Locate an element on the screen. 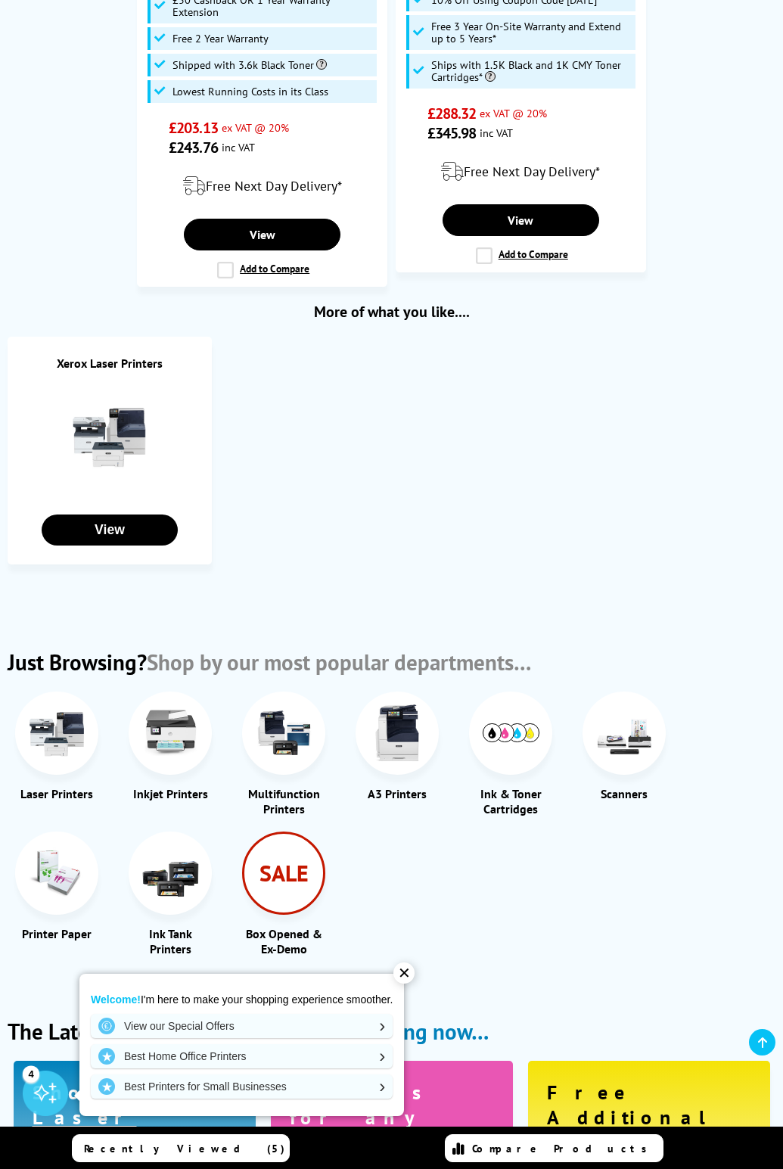  a: Inkjet Printers Inkjet Printers is located at coordinates (170, 746).